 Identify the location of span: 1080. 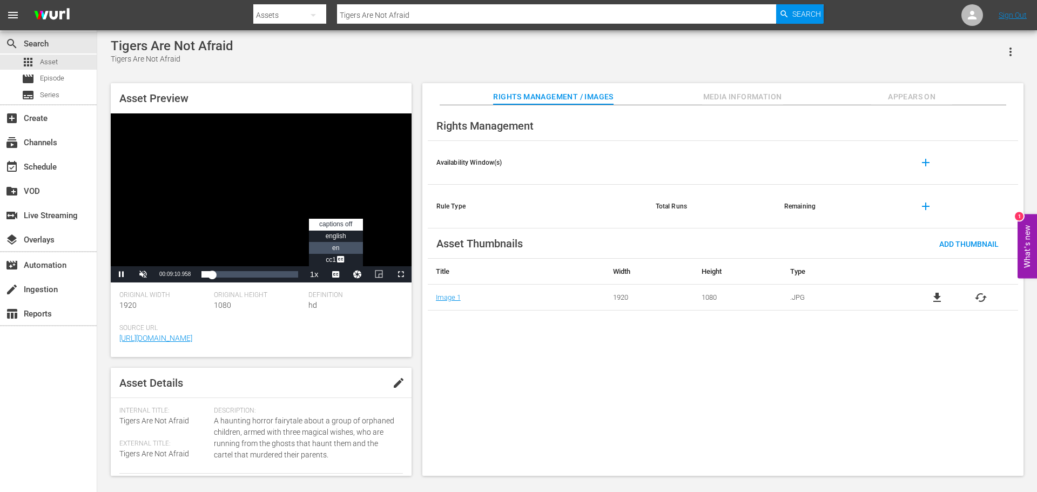
(223, 305).